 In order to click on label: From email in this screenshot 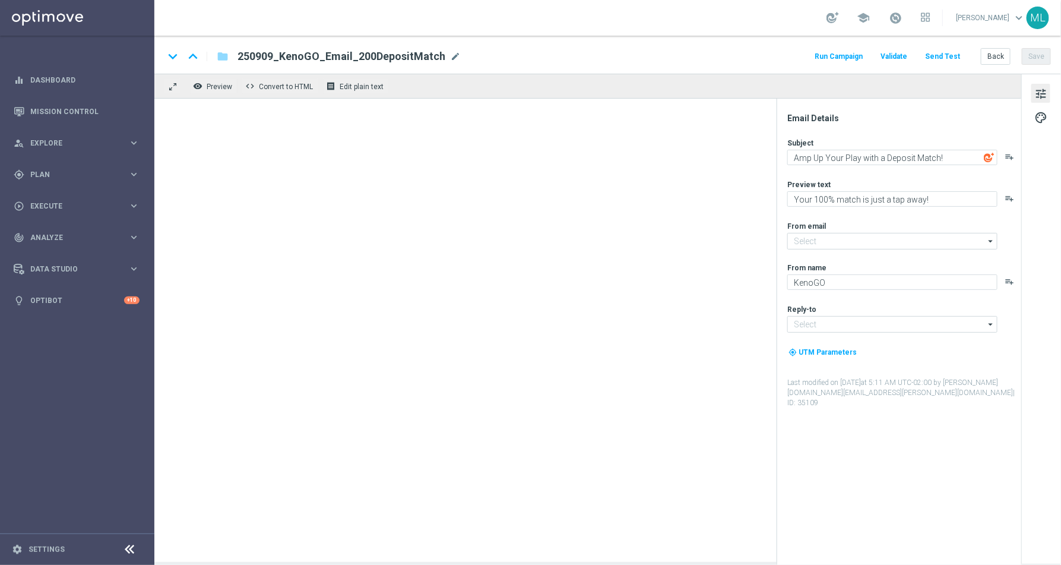, I will do `click(806, 226)`.